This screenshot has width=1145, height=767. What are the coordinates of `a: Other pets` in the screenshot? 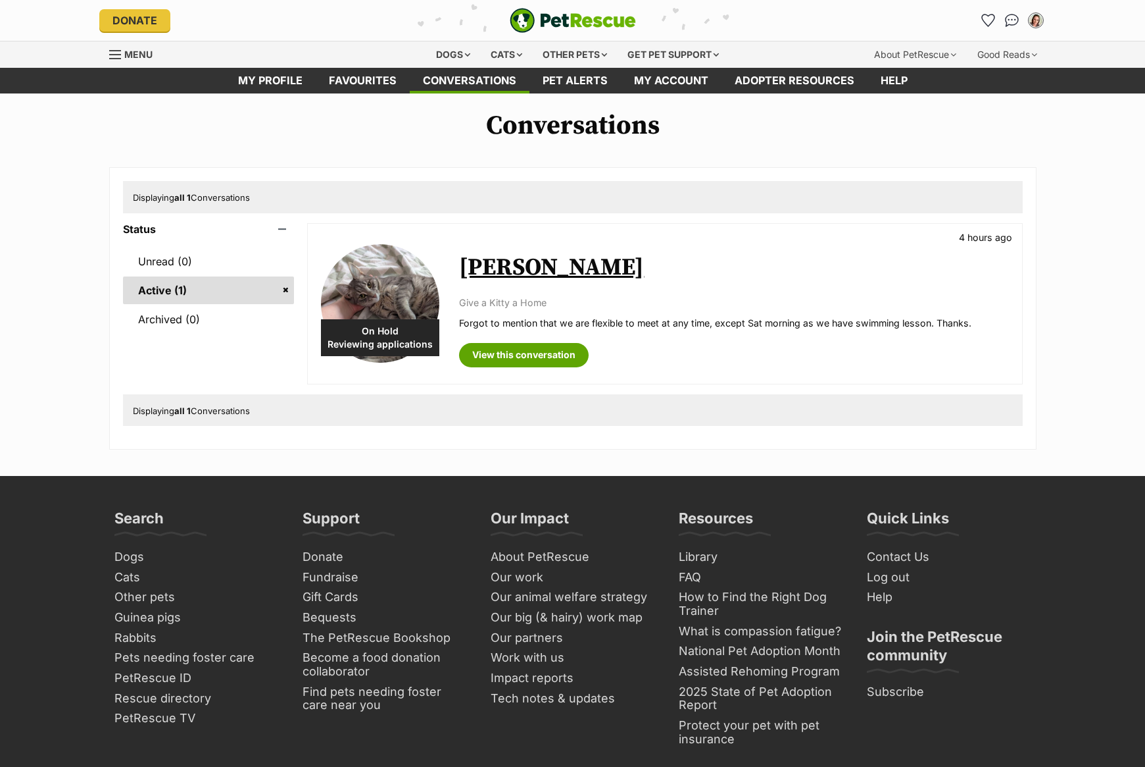 It's located at (197, 597).